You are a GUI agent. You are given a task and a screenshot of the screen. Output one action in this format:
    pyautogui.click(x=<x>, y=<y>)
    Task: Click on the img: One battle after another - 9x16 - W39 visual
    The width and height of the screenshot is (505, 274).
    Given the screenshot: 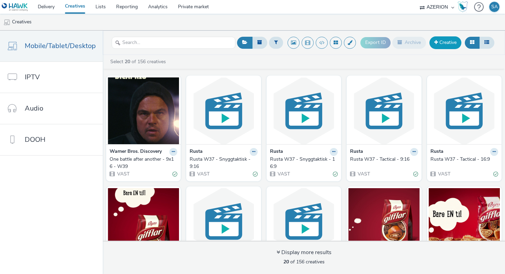 What is the action you would take?
    pyautogui.click(x=143, y=111)
    